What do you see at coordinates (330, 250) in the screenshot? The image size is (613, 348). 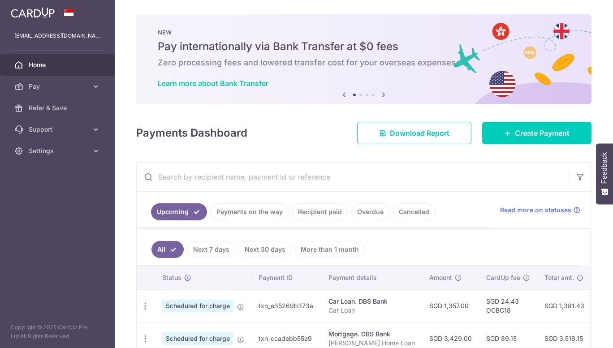 I see `a: More than 1 month` at bounding box center [330, 250].